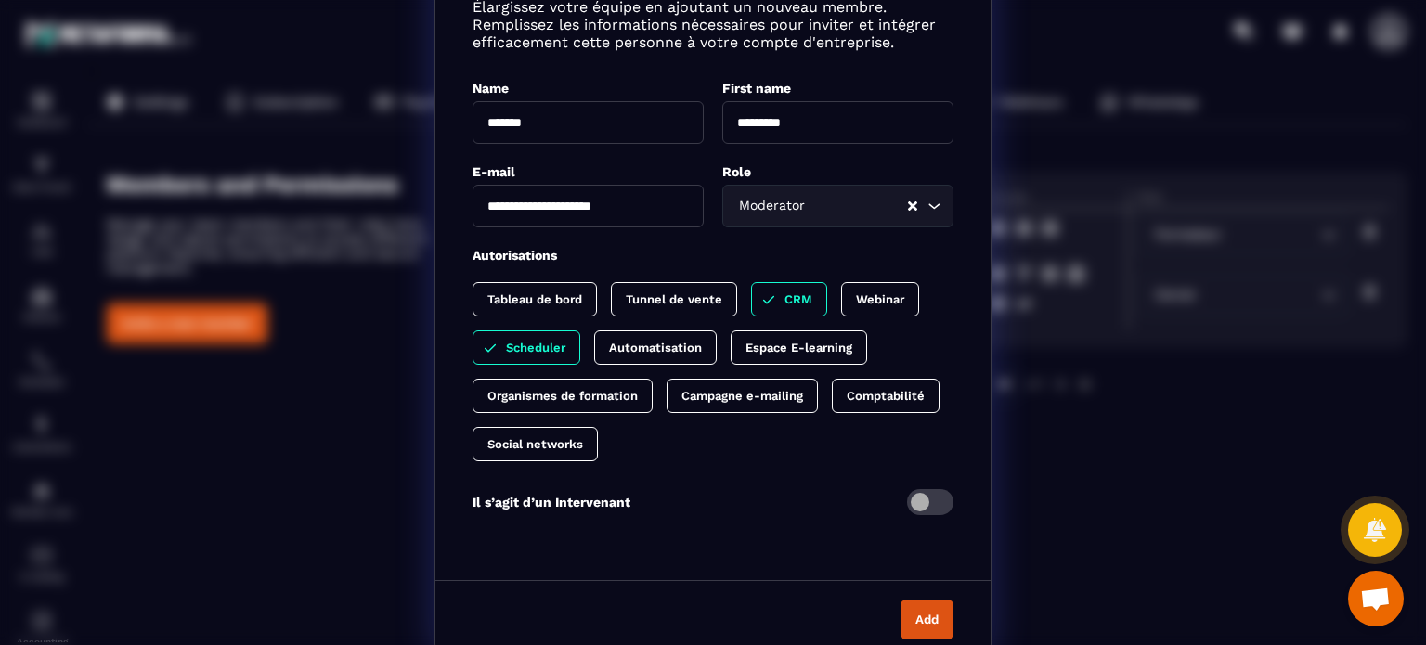  What do you see at coordinates (837, 206) in the screenshot?
I see `div: Search for option` at bounding box center [837, 206].